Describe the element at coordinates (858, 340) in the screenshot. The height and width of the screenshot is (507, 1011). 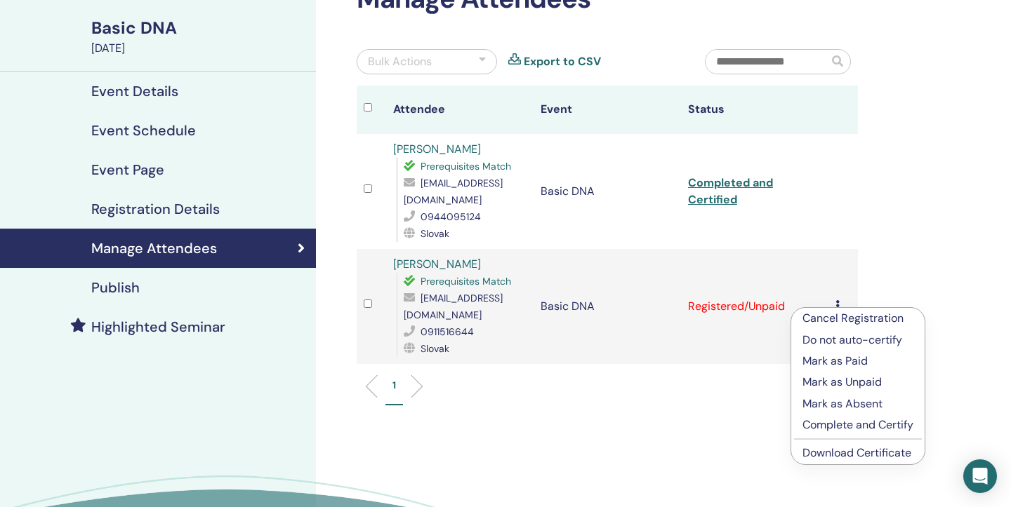
I see `p: Do not auto-certify` at that location.